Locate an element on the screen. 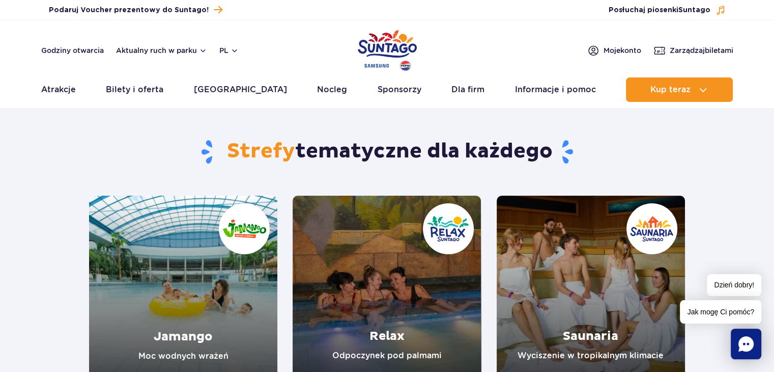  button: Posłuchaj piosenkiSuntago is located at coordinates (667, 10).